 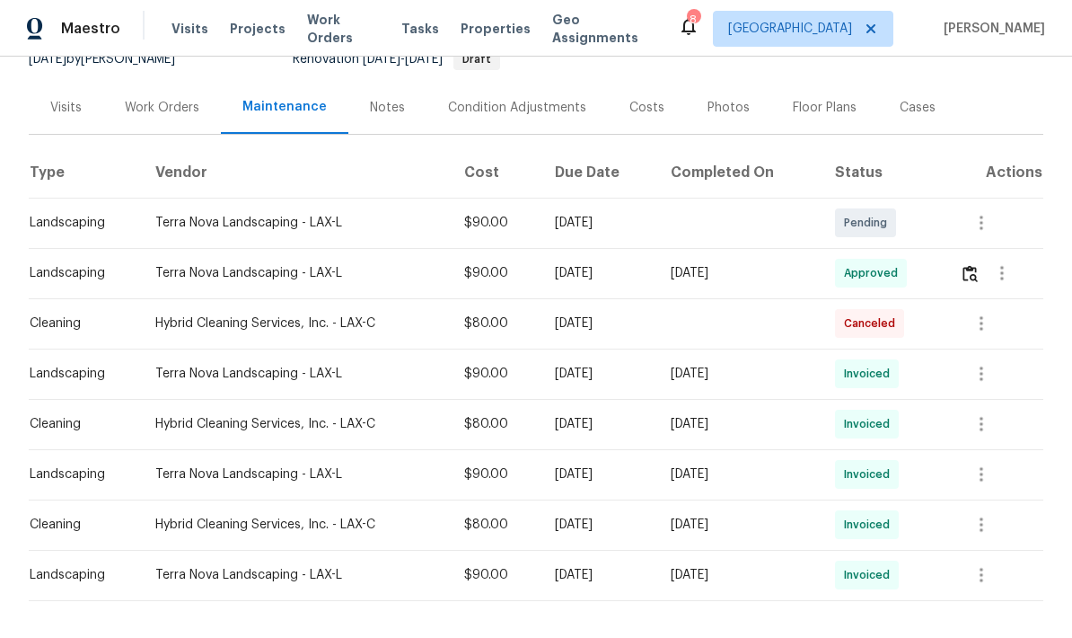 I want to click on span: Approved, so click(x=875, y=273).